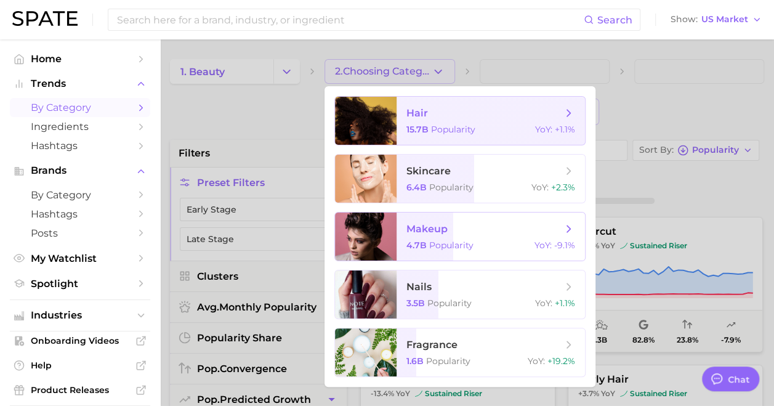 This screenshot has height=406, width=774. Describe the element at coordinates (80, 58) in the screenshot. I see `span: Home` at that location.